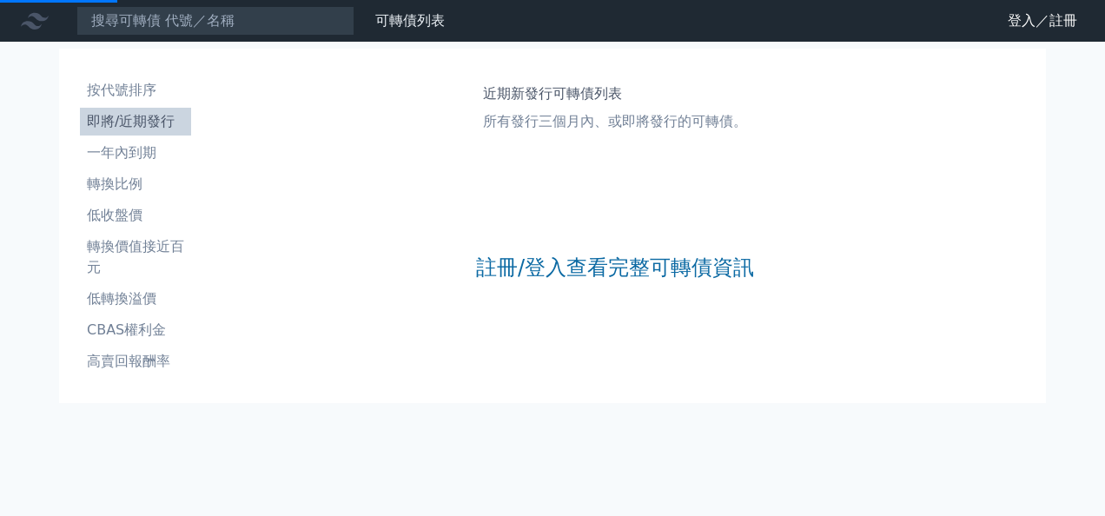 The width and height of the screenshot is (1105, 516). What do you see at coordinates (135, 330) in the screenshot?
I see `a: CBAS權利金` at bounding box center [135, 330].